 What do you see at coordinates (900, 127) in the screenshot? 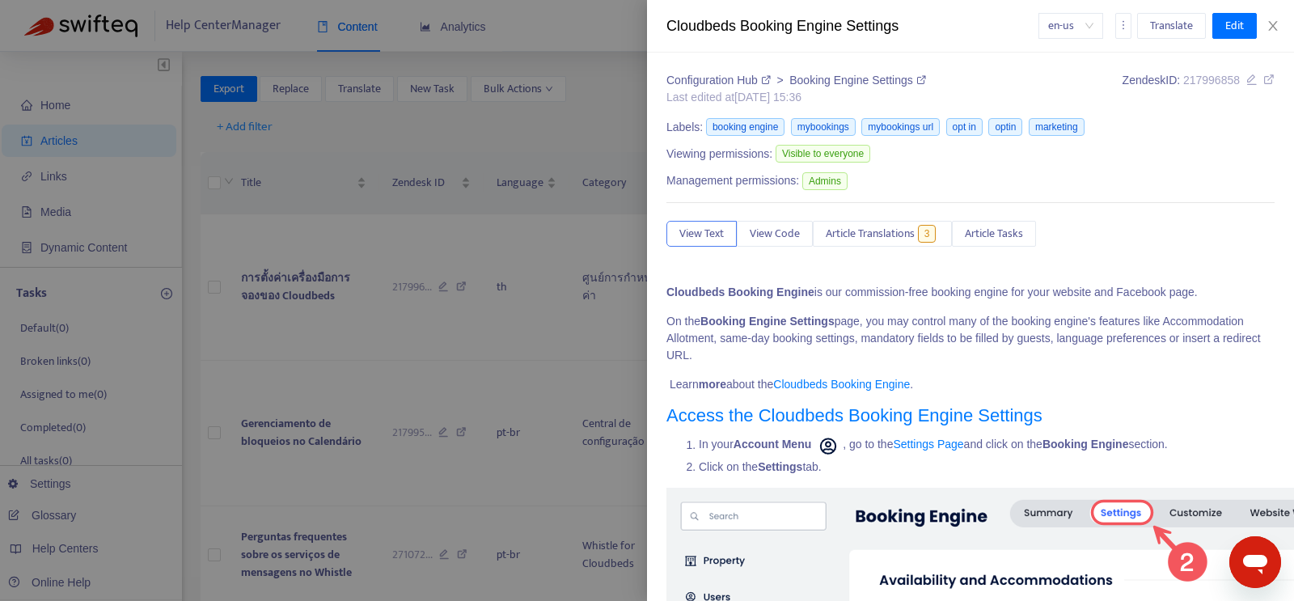
I see `span: mybookings url` at bounding box center [900, 127].